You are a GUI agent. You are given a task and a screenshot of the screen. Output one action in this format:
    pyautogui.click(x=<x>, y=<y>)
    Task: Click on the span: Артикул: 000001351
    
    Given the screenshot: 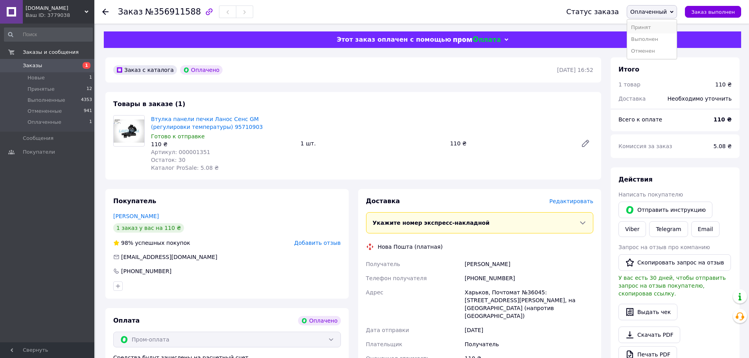 What is the action you would take?
    pyautogui.click(x=180, y=152)
    